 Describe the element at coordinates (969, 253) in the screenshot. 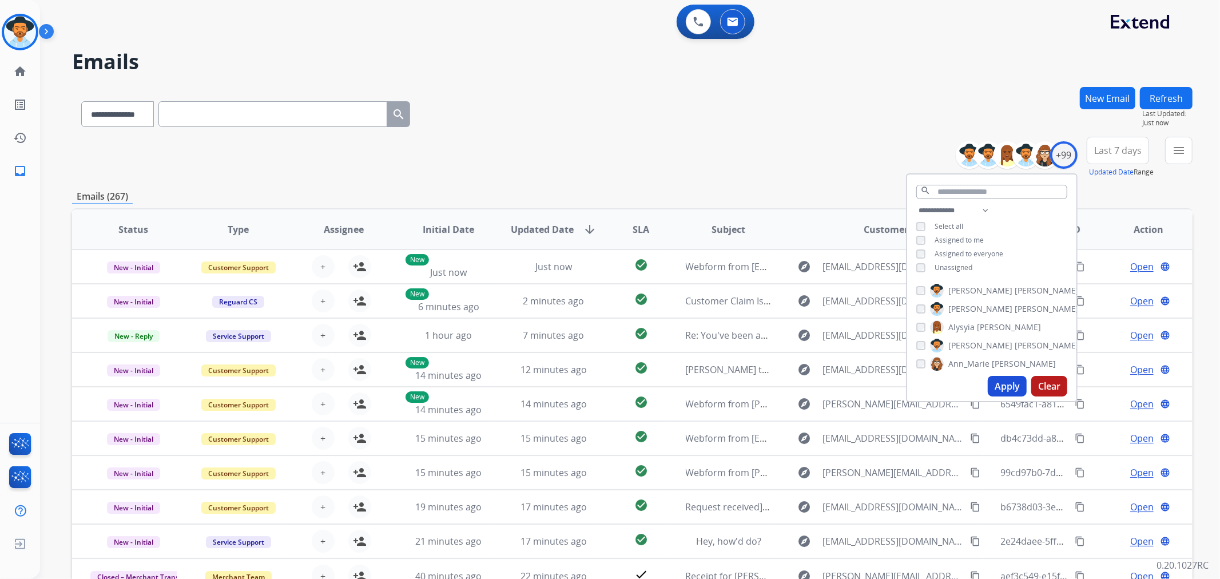

I see `span: Assigned to everyone` at that location.